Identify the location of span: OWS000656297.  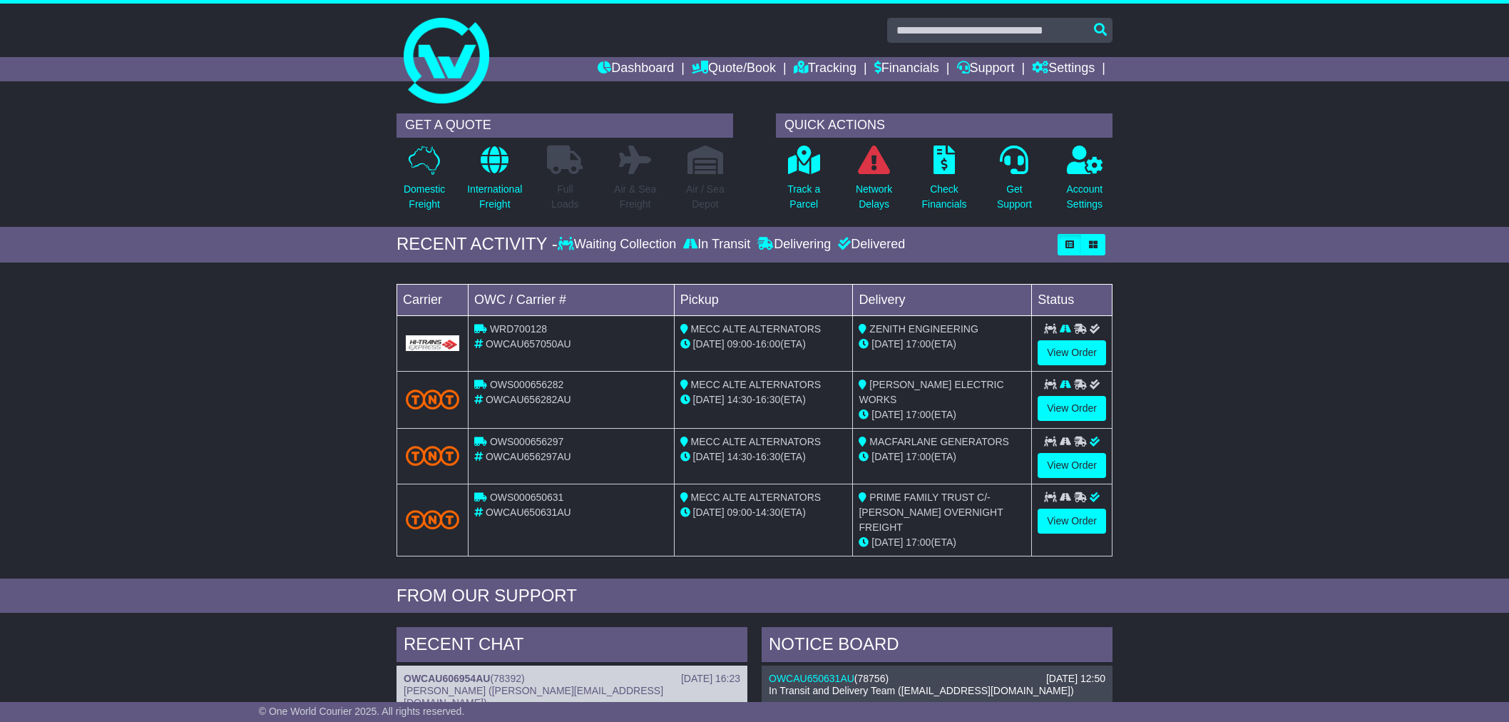
(527, 441).